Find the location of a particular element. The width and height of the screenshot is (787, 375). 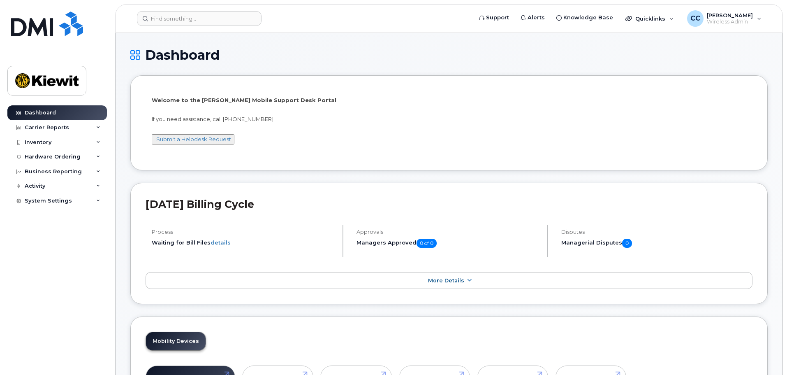

h5: Managers Approved is located at coordinates (448, 243).